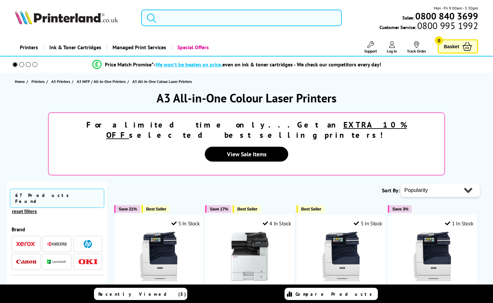 The image size is (493, 303). Describe the element at coordinates (141, 294) in the screenshot. I see `a: Recently Viewed (5)` at that location.